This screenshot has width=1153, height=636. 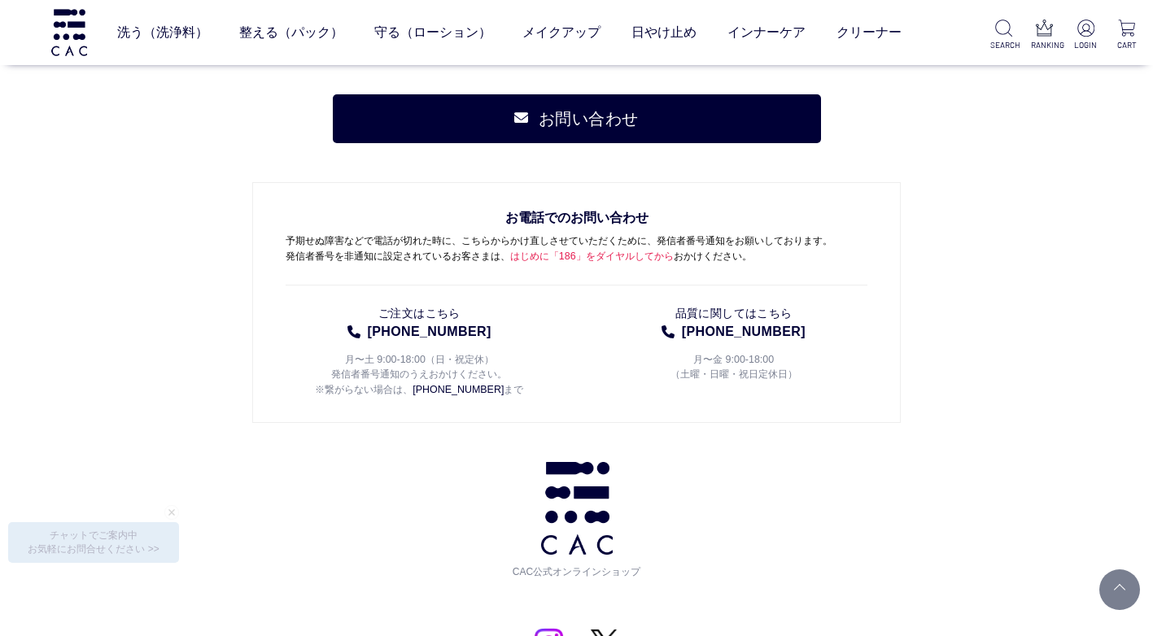 What do you see at coordinates (733, 362) in the screenshot?
I see `p: 月〜金 9:00-18:00 （土曜・日曜・祝日定休日）` at bounding box center [733, 362].